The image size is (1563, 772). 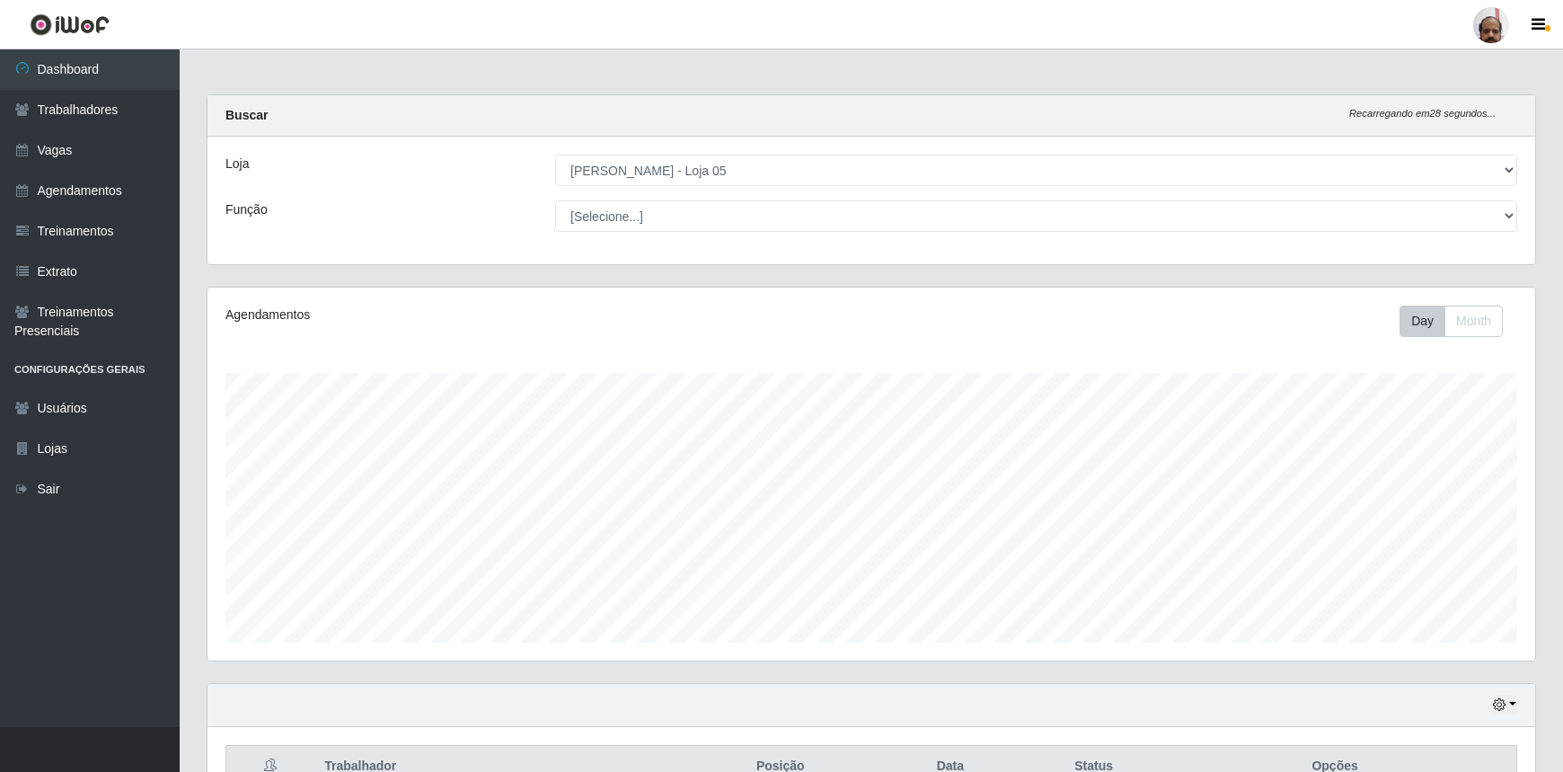 What do you see at coordinates (246, 115) in the screenshot?
I see `strong: Buscar` at bounding box center [246, 115].